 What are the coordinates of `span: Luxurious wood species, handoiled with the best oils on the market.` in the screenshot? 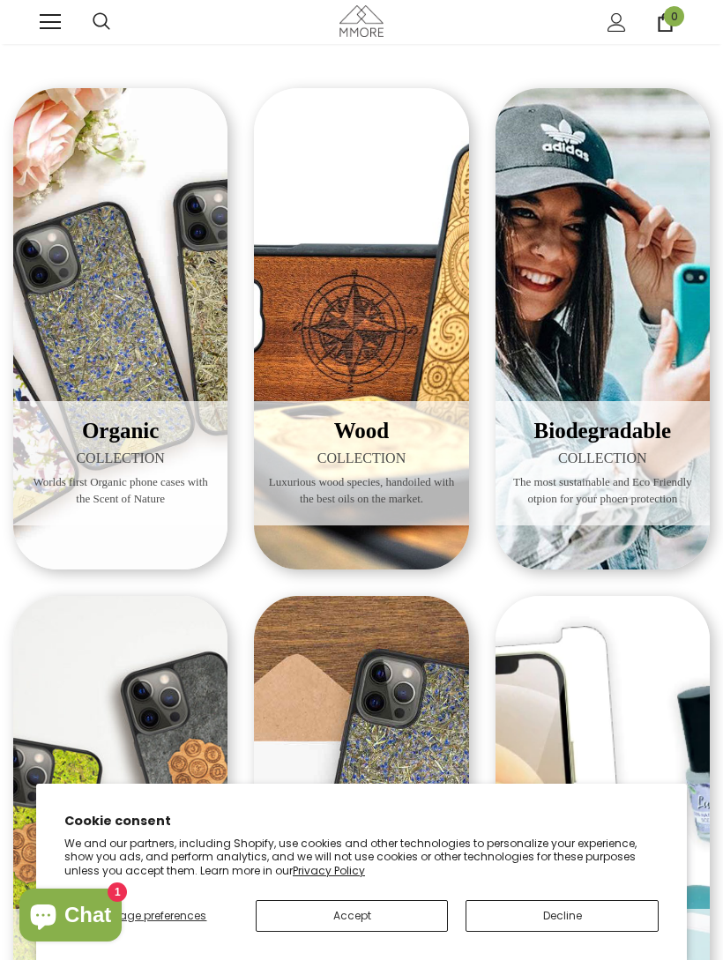 It's located at (361, 490).